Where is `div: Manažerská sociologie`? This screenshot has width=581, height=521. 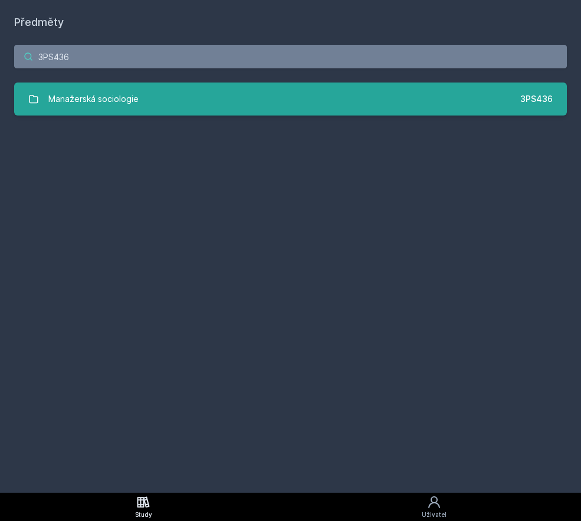 div: Manažerská sociologie is located at coordinates (93, 99).